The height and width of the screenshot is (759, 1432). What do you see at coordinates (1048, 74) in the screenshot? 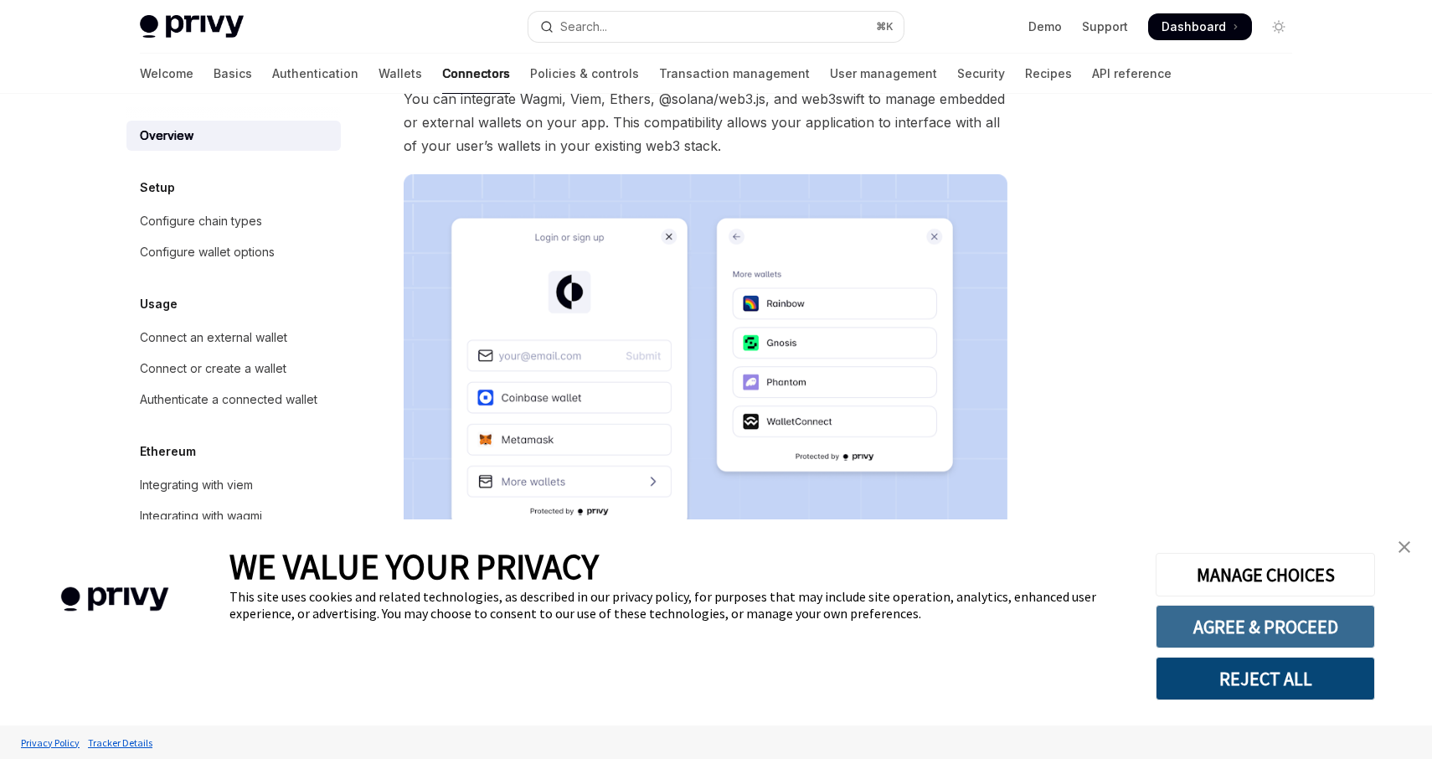
I see `a: Recipes` at bounding box center [1048, 74].